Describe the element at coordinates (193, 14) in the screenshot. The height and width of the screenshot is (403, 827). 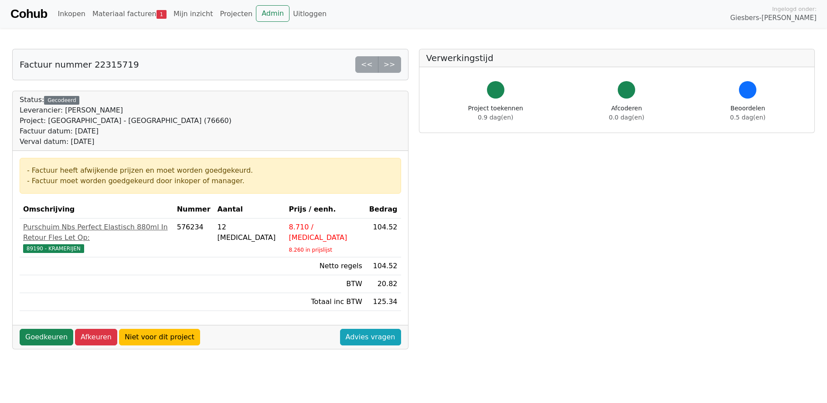
I see `a: Mijn inzicht` at that location.